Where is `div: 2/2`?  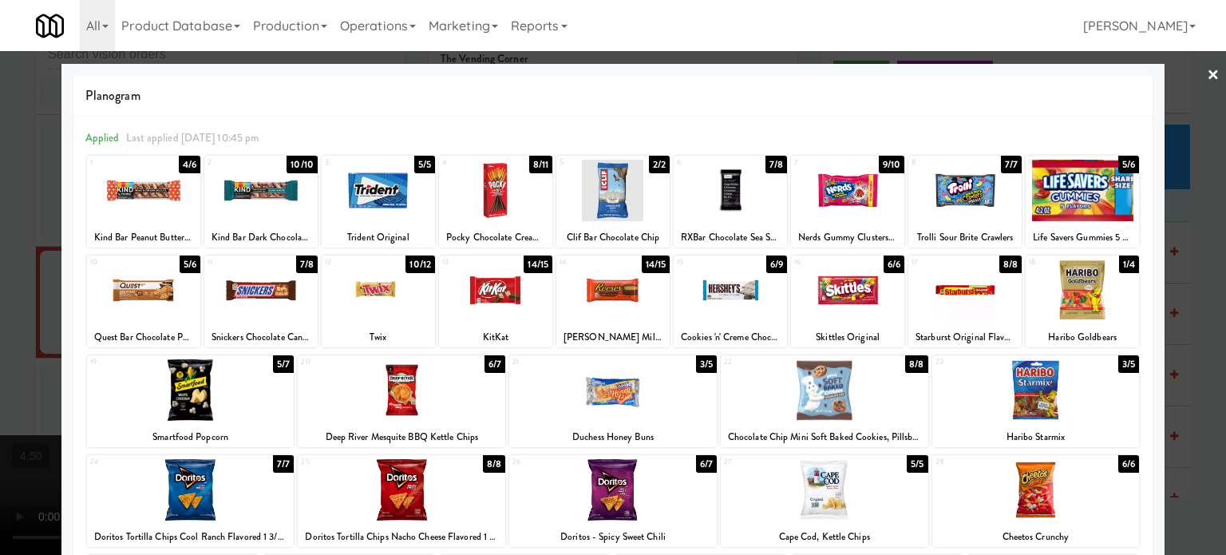 div: 2/2 is located at coordinates (659, 164).